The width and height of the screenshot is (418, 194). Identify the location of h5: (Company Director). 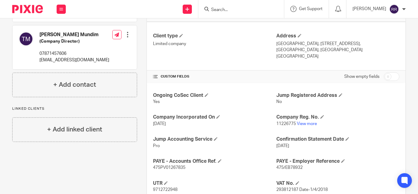
(74, 41).